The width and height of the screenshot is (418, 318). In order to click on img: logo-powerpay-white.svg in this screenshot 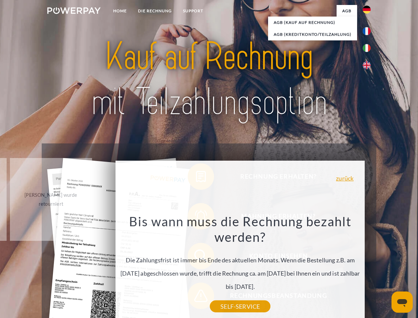, I will do `click(74, 11)`.